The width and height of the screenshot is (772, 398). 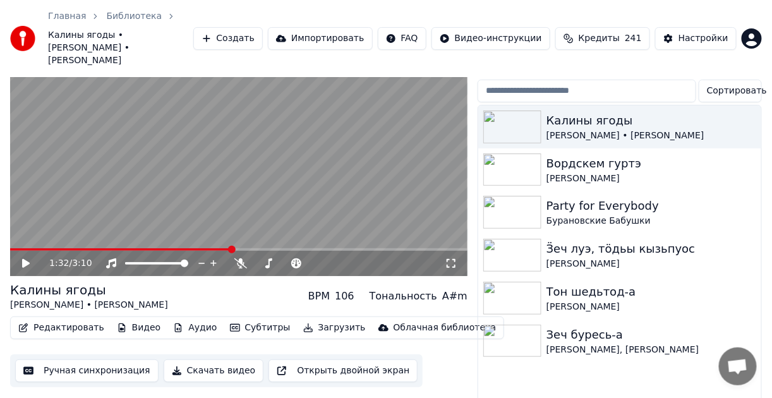 What do you see at coordinates (87, 371) in the screenshot?
I see `button: Ручная синхронизация` at bounding box center [87, 371].